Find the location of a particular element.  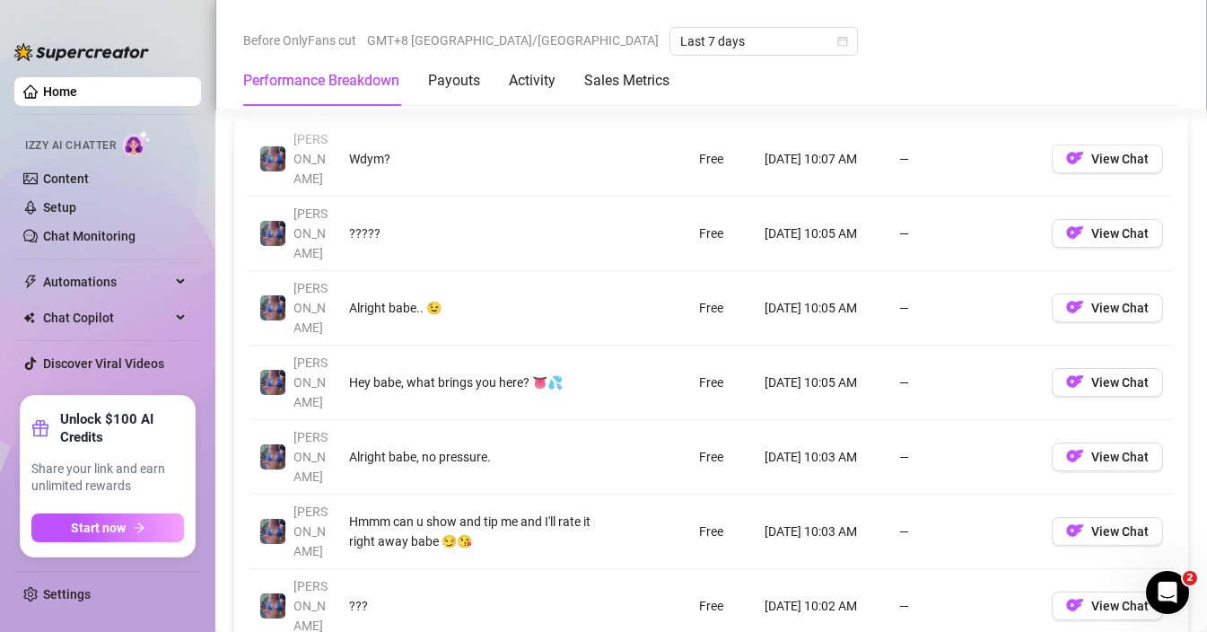

div: Hmmm can u show and tip me and I'll rate it right away babe 😏😘 is located at coordinates (477, 531).